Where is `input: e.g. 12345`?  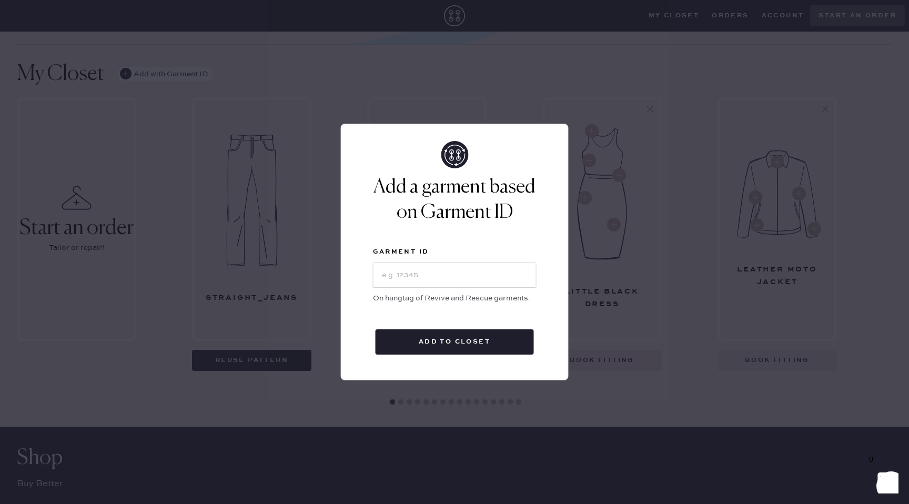
input: e.g. 12345 is located at coordinates (455, 275).